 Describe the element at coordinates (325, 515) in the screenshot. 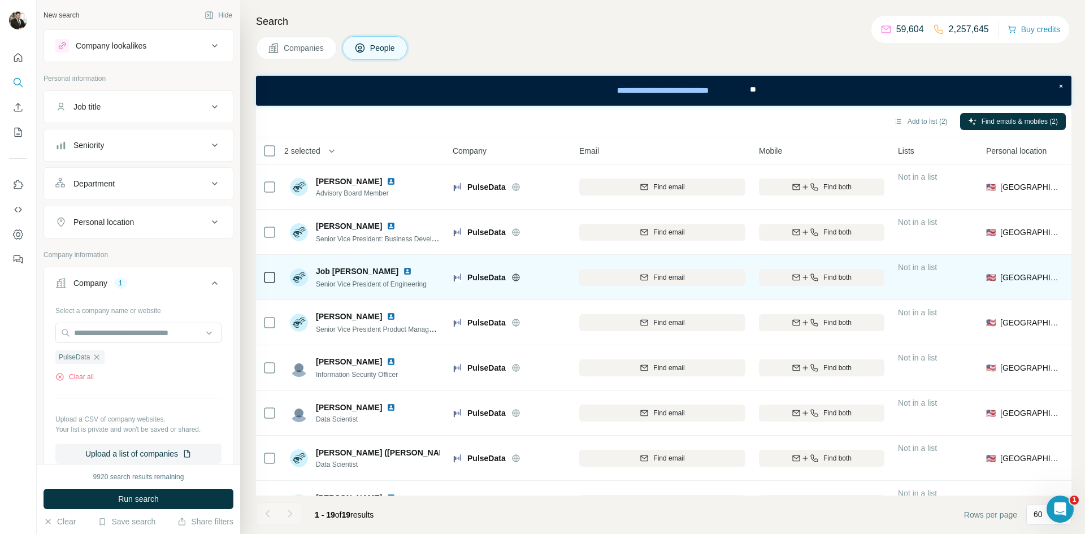

I see `span: 1 - 19` at that location.